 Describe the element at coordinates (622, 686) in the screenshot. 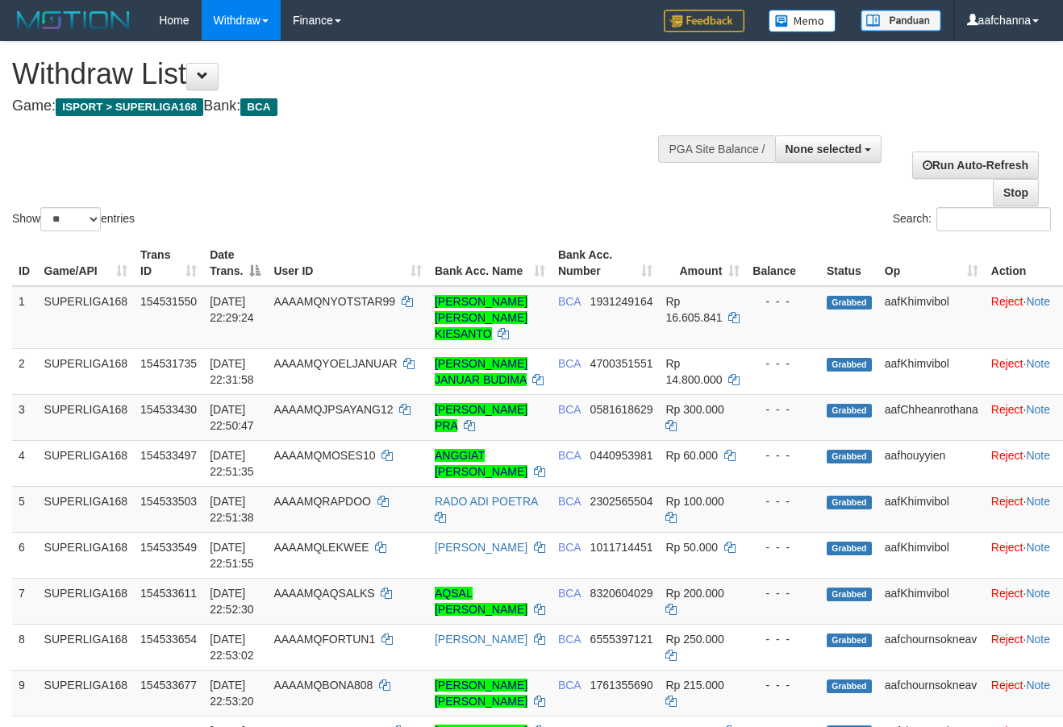

I see `span: Copy 1761355690 to clipboard` at that location.